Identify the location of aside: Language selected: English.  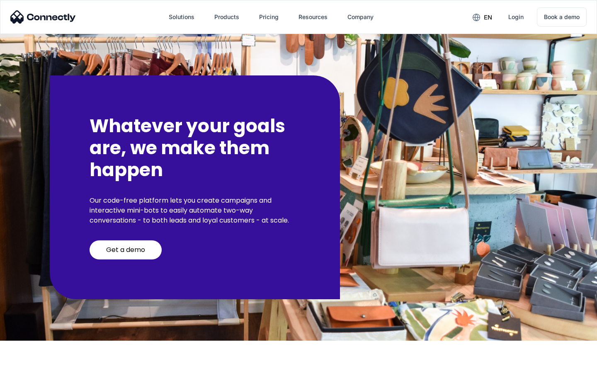
(29, 365).